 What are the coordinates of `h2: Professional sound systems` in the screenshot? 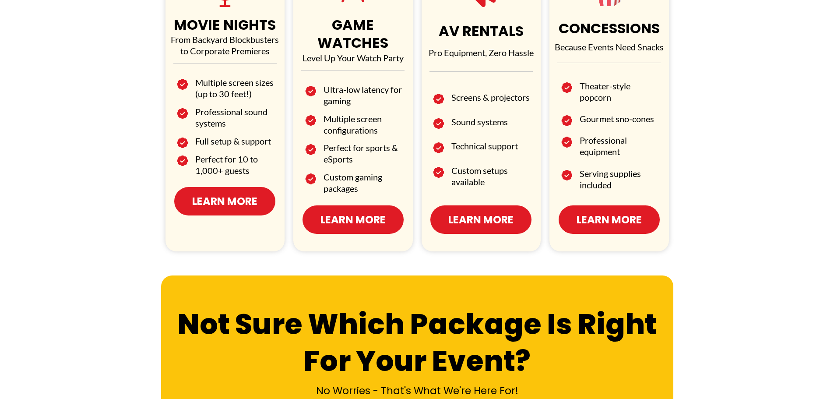 It's located at (236, 117).